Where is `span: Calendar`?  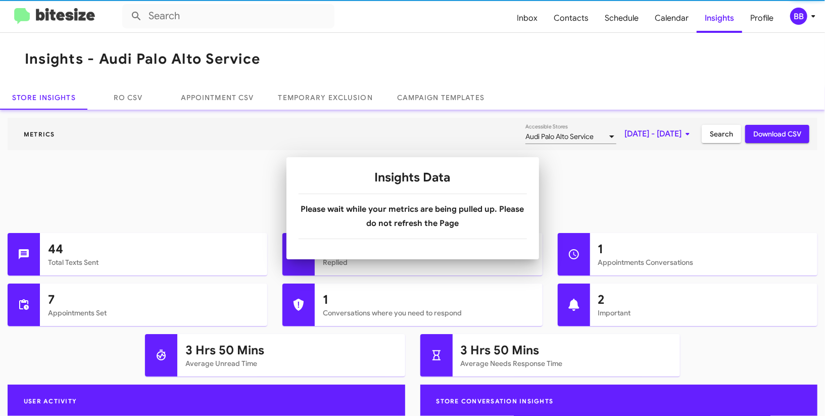 span: Calendar is located at coordinates (671, 18).